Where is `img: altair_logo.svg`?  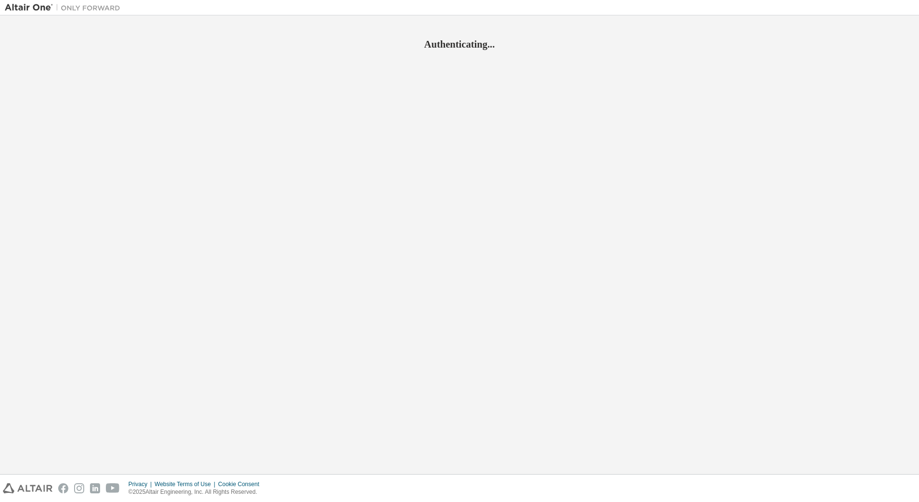 img: altair_logo.svg is located at coordinates (27, 488).